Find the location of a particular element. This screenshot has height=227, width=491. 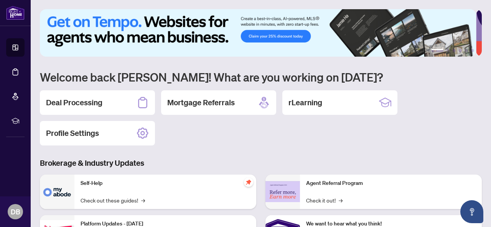

button: 3 is located at coordinates (454, 51).